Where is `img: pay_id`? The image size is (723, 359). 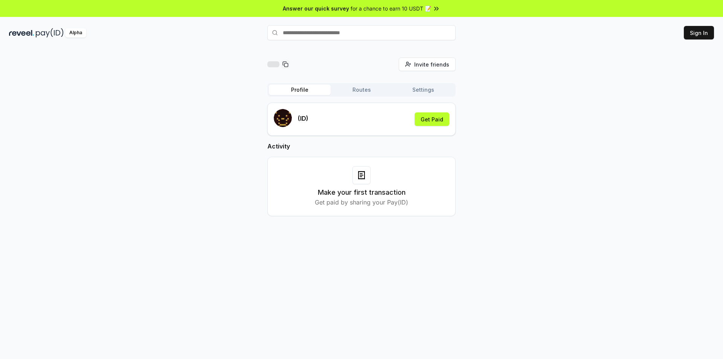
img: pay_id is located at coordinates (50, 33).